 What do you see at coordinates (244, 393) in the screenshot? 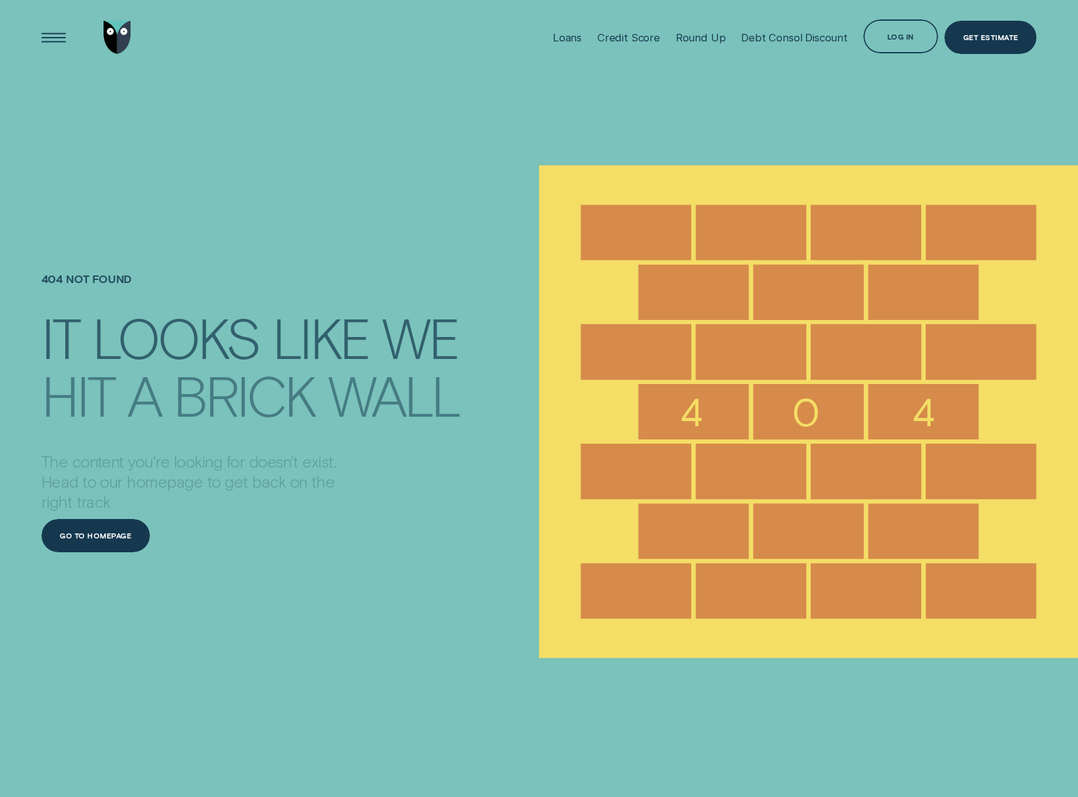
I see `div: brick` at bounding box center [244, 393].